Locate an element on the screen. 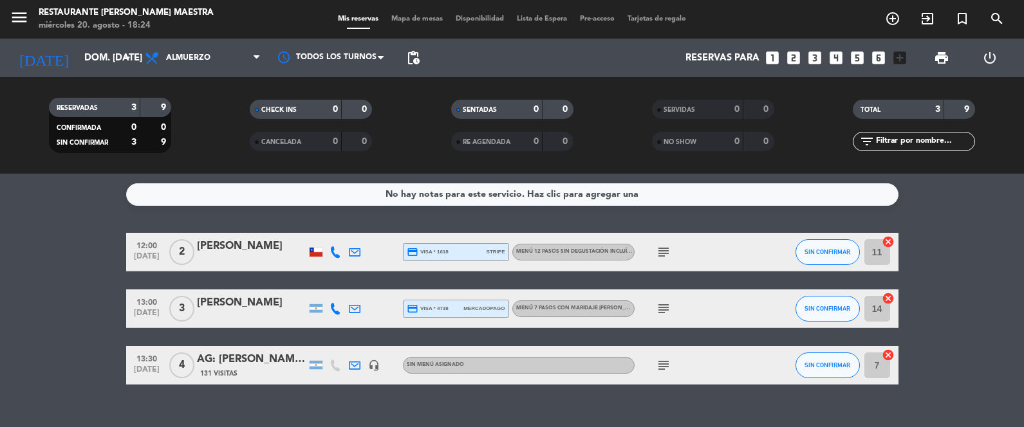  button: menu is located at coordinates (19, 19).